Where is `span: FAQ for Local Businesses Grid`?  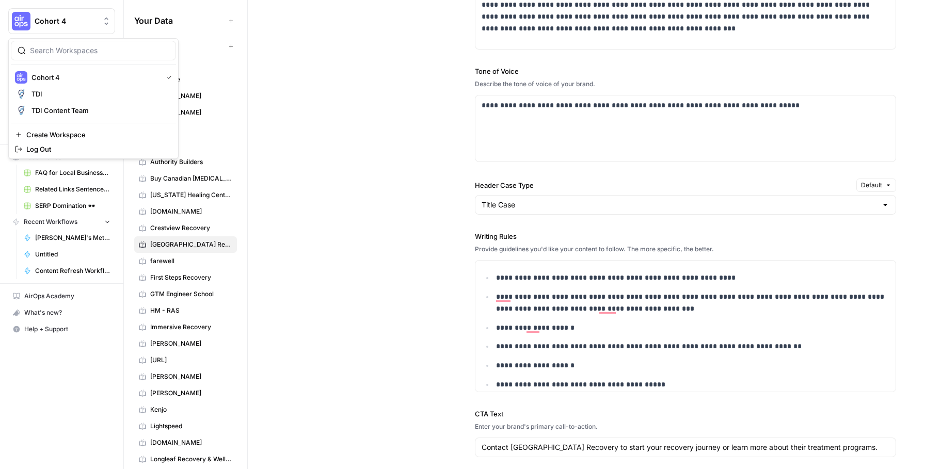
span: FAQ for Local Businesses Grid is located at coordinates (73, 173).